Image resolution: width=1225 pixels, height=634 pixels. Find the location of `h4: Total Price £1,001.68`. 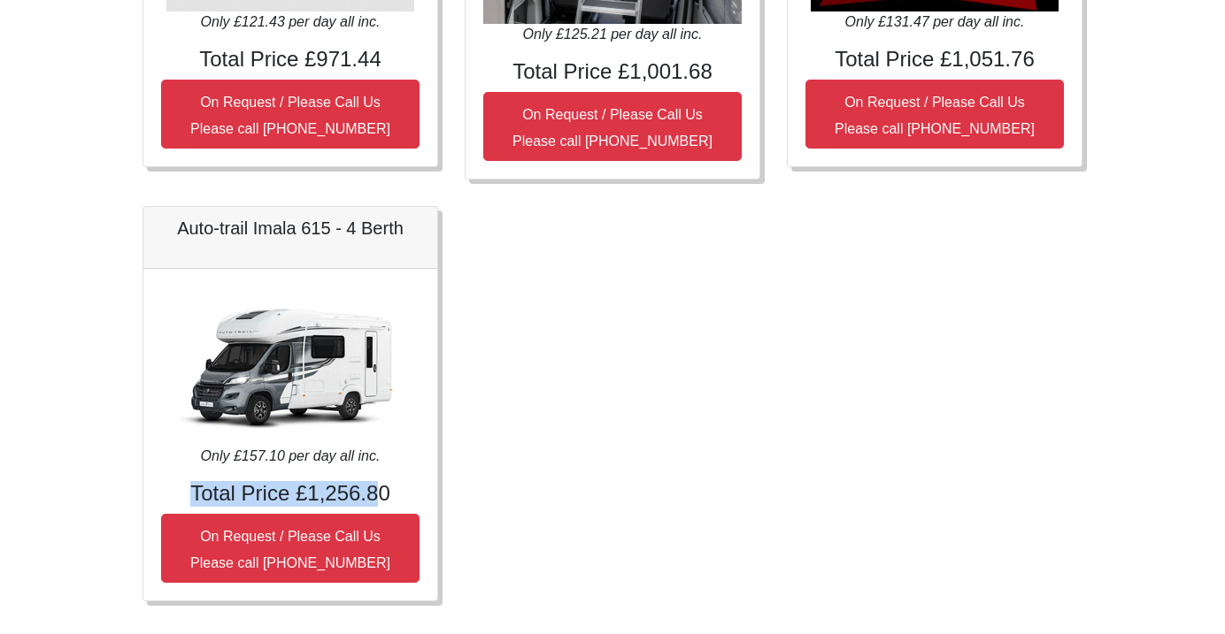

h4: Total Price £1,001.68 is located at coordinates (612, 72).